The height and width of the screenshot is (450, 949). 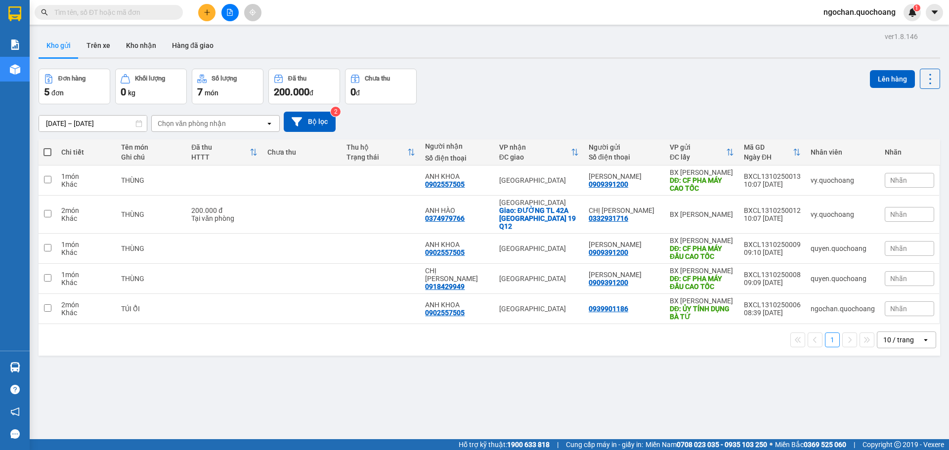 I want to click on div: BXCL1310250006, so click(x=772, y=305).